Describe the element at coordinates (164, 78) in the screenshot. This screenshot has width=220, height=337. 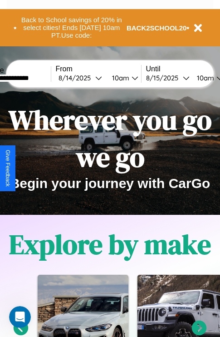
I see `div: 8 / 15 / 2025` at that location.